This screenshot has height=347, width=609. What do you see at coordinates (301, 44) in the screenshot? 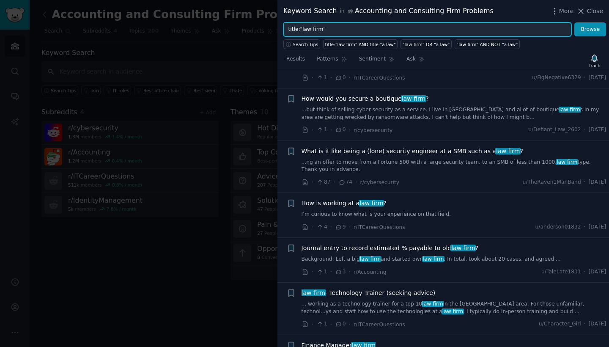
I see `button: Search Tips` at bounding box center [301, 44].